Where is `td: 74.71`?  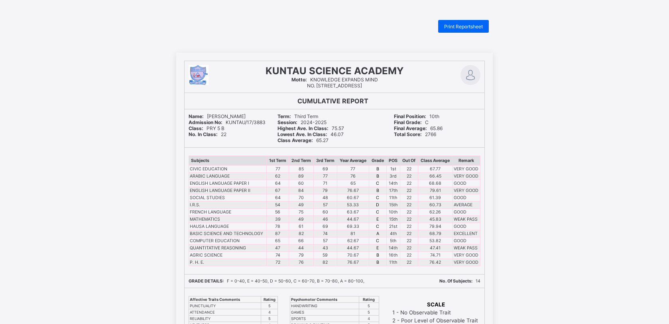
td: 74.71 is located at coordinates (436, 255).